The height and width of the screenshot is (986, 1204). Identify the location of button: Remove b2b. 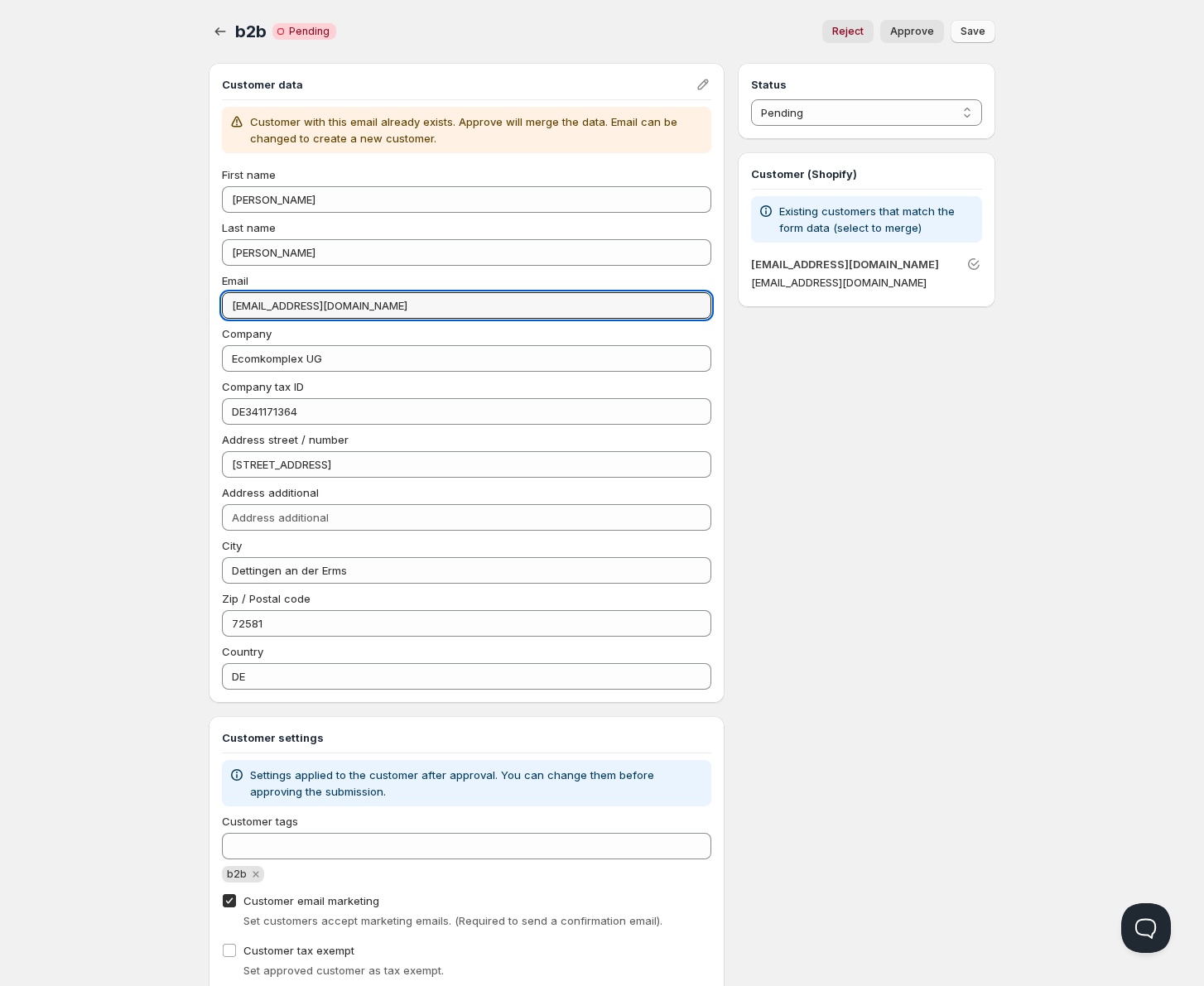
(256, 874).